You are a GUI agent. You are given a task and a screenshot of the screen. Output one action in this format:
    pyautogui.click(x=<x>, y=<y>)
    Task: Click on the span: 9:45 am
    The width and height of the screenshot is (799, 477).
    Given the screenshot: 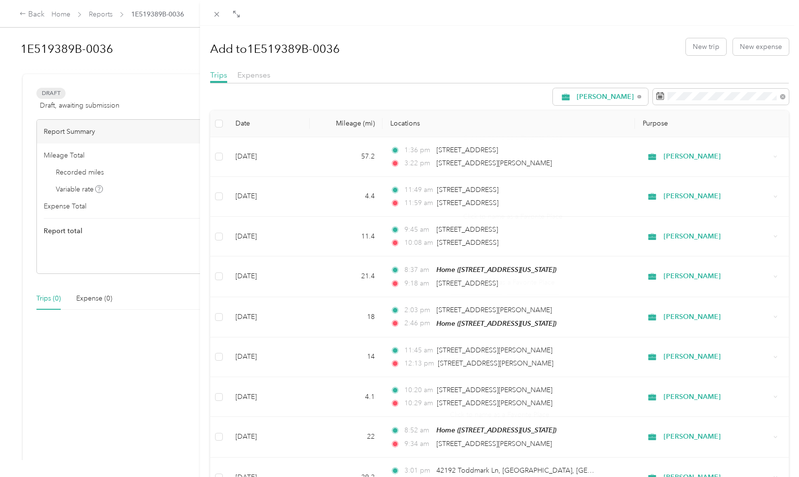 What is the action you would take?
    pyautogui.click(x=418, y=230)
    